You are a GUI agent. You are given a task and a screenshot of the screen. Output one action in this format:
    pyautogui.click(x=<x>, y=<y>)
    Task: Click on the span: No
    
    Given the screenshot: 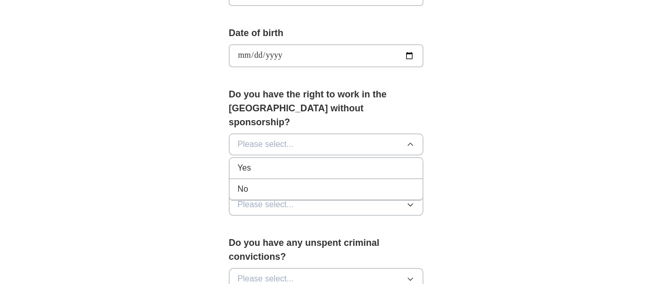 What is the action you would take?
    pyautogui.click(x=243, y=189)
    